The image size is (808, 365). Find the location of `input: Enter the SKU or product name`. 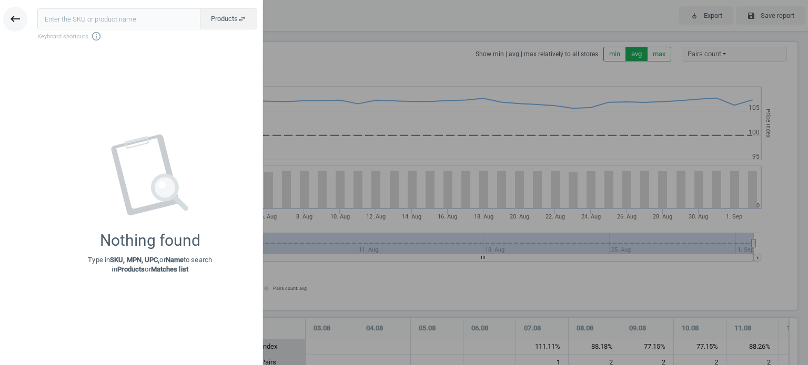

input: Enter the SKU or product name is located at coordinates (119, 19).